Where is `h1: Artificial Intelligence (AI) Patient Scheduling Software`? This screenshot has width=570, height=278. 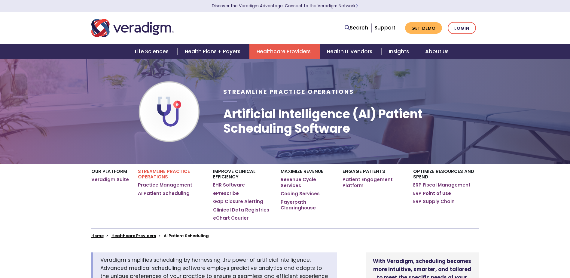 h1: Artificial Intelligence (AI) Patient Scheduling Software is located at coordinates (351, 121).